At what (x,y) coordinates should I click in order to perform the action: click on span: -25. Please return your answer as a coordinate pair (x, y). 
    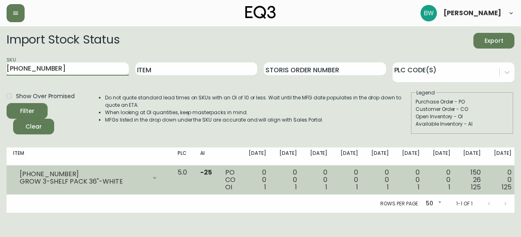
    Looking at the image, I should click on (206, 172).